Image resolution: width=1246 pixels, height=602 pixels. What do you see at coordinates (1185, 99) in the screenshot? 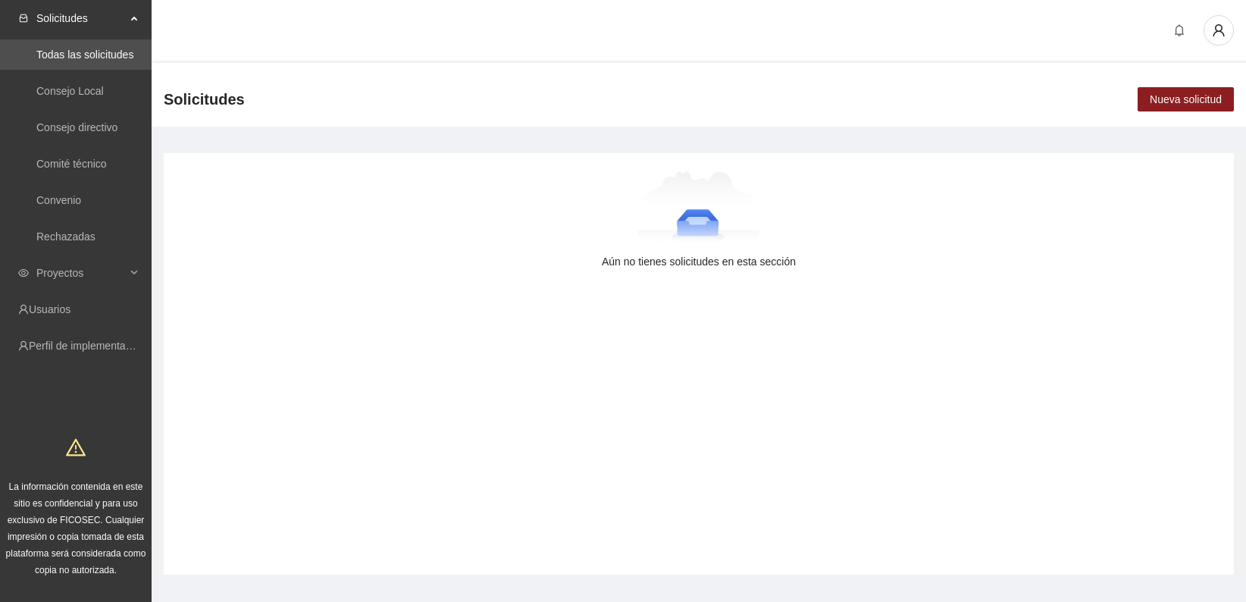
I see `span: Nueva solicitud` at bounding box center [1185, 99].